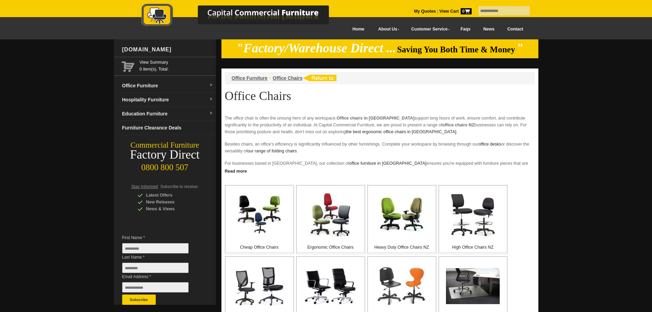 The width and height of the screenshot is (652, 312). I want to click on span: First Name *, so click(160, 237).